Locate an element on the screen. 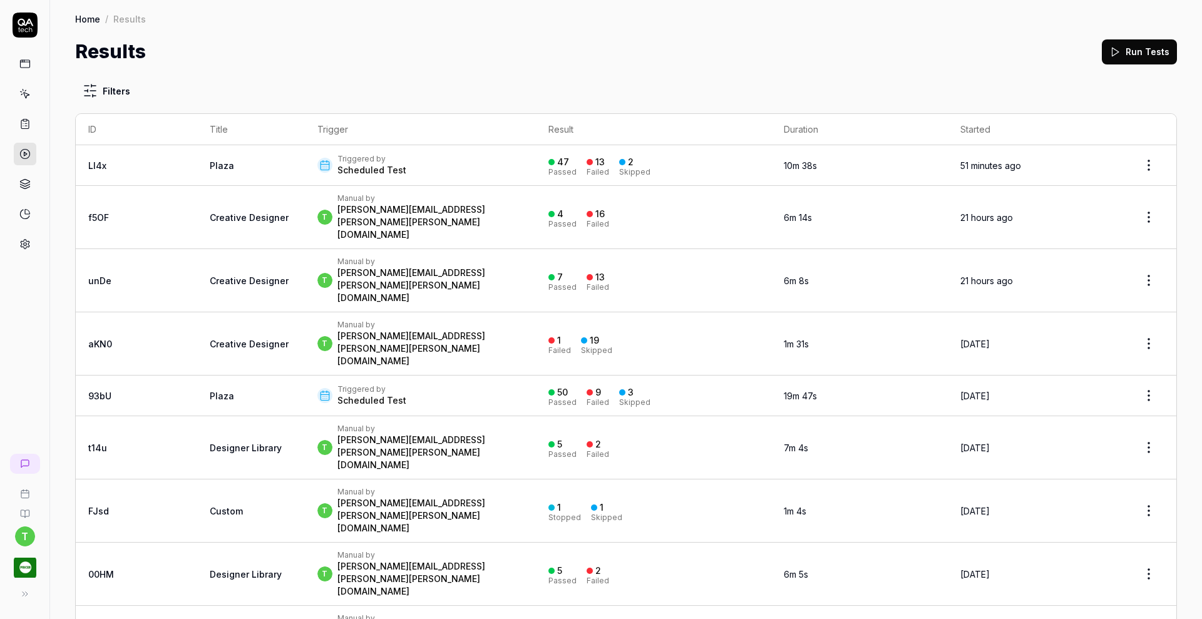 The image size is (1202, 619). img: Pricer.com Logo is located at coordinates (25, 568).